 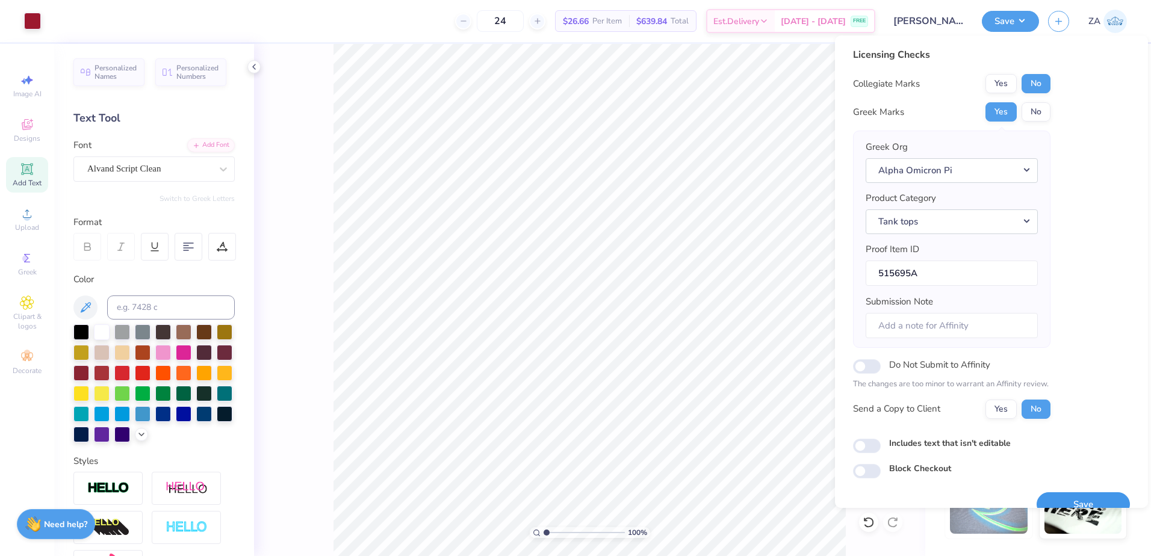 What do you see at coordinates (952, 170) in the screenshot?
I see `button: Alpha Omicron Pi` at bounding box center [952, 170].